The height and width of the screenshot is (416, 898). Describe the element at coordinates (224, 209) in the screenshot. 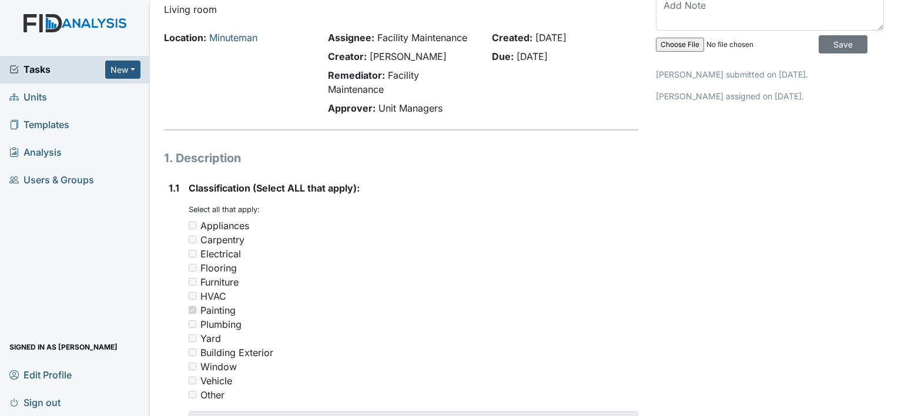

I see `small: Select all that apply:` at that location.